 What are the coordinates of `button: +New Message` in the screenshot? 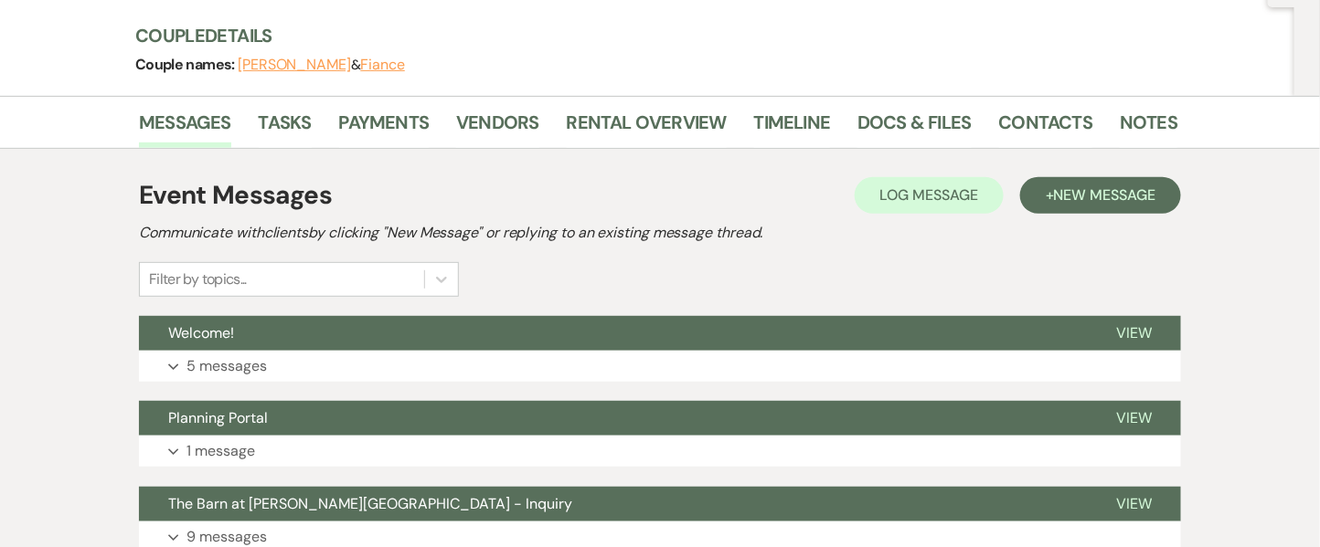 It's located at (1100, 196).